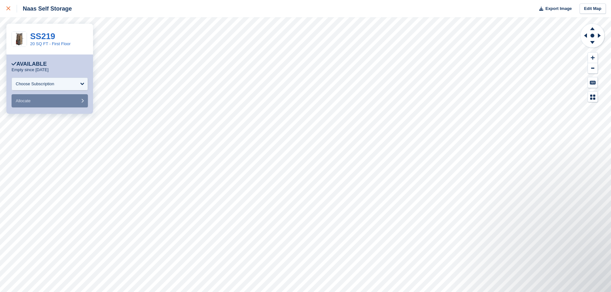  What do you see at coordinates (19, 39) in the screenshot?
I see `img: Locker%20Large%20-%20Imperial.jpg` at bounding box center [19, 39].